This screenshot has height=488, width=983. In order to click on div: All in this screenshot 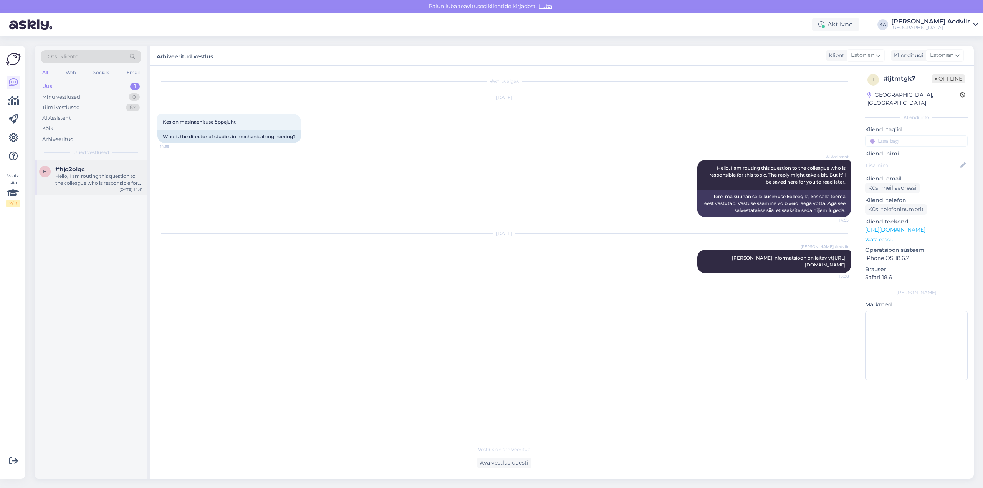, I will do `click(45, 73)`.